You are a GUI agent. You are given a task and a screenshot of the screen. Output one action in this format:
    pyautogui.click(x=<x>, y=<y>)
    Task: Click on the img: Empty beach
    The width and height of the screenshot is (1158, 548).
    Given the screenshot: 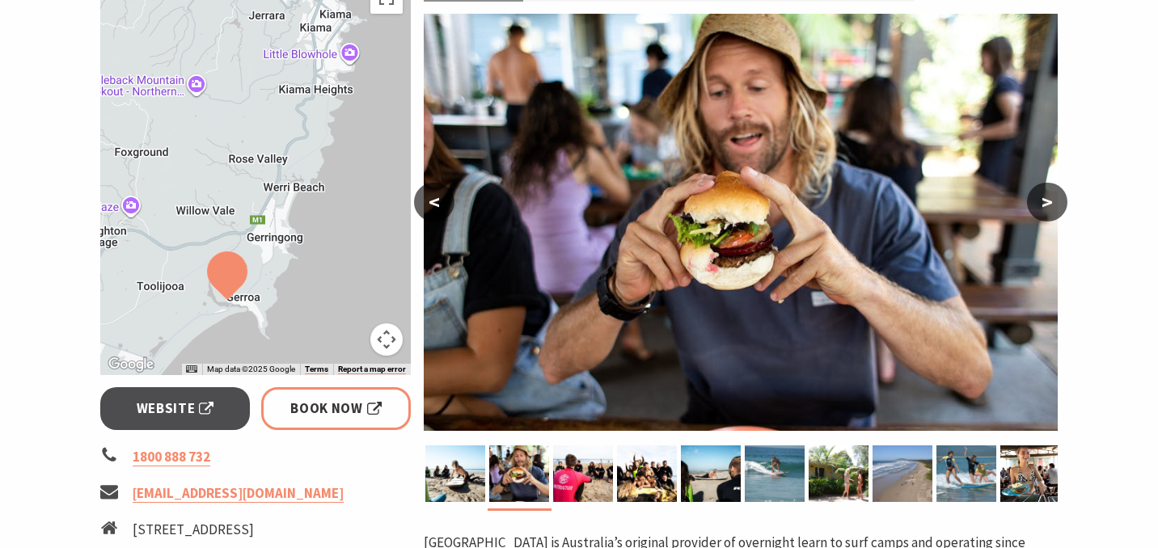 What is the action you would take?
    pyautogui.click(x=903, y=474)
    